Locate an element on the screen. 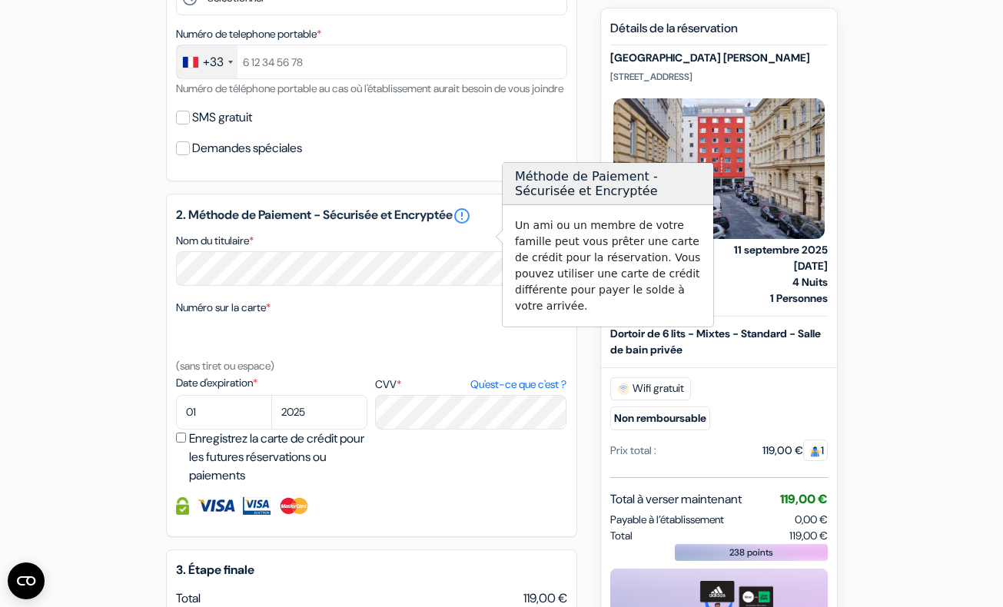 The image size is (1003, 607). input: 6 12 34 56 78 is located at coordinates (371, 61).